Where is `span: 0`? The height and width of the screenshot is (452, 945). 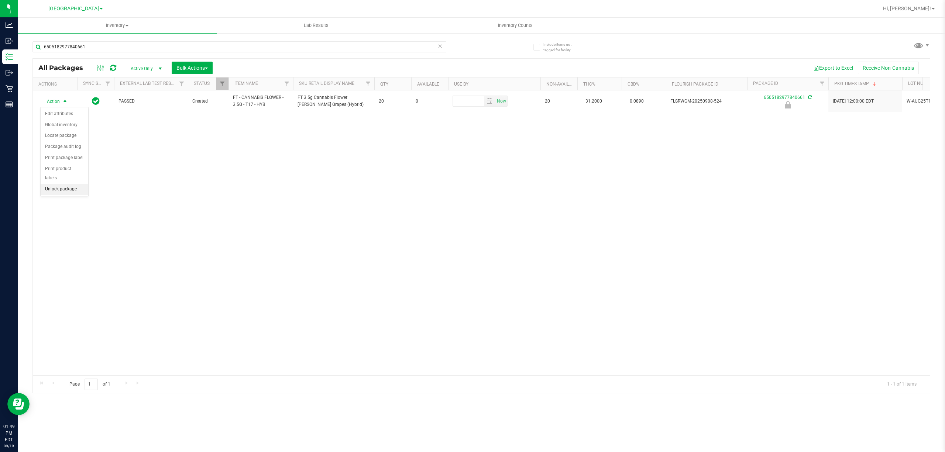 span: 0 is located at coordinates (430, 101).